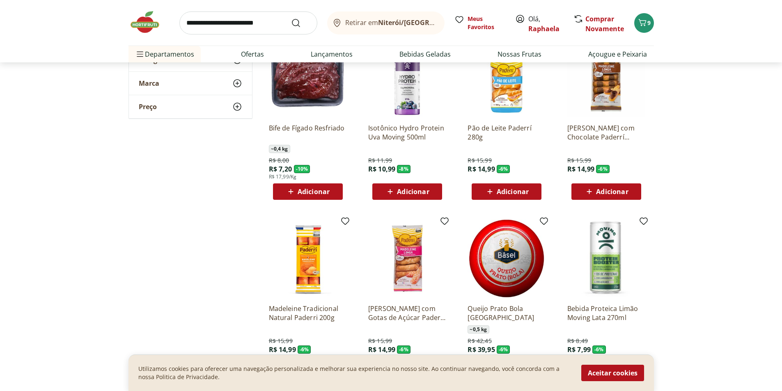 Image resolution: width=782 pixels, height=391 pixels. Describe the element at coordinates (308, 78) in the screenshot. I see `img: Bife de Fígado Resfriado` at that location.